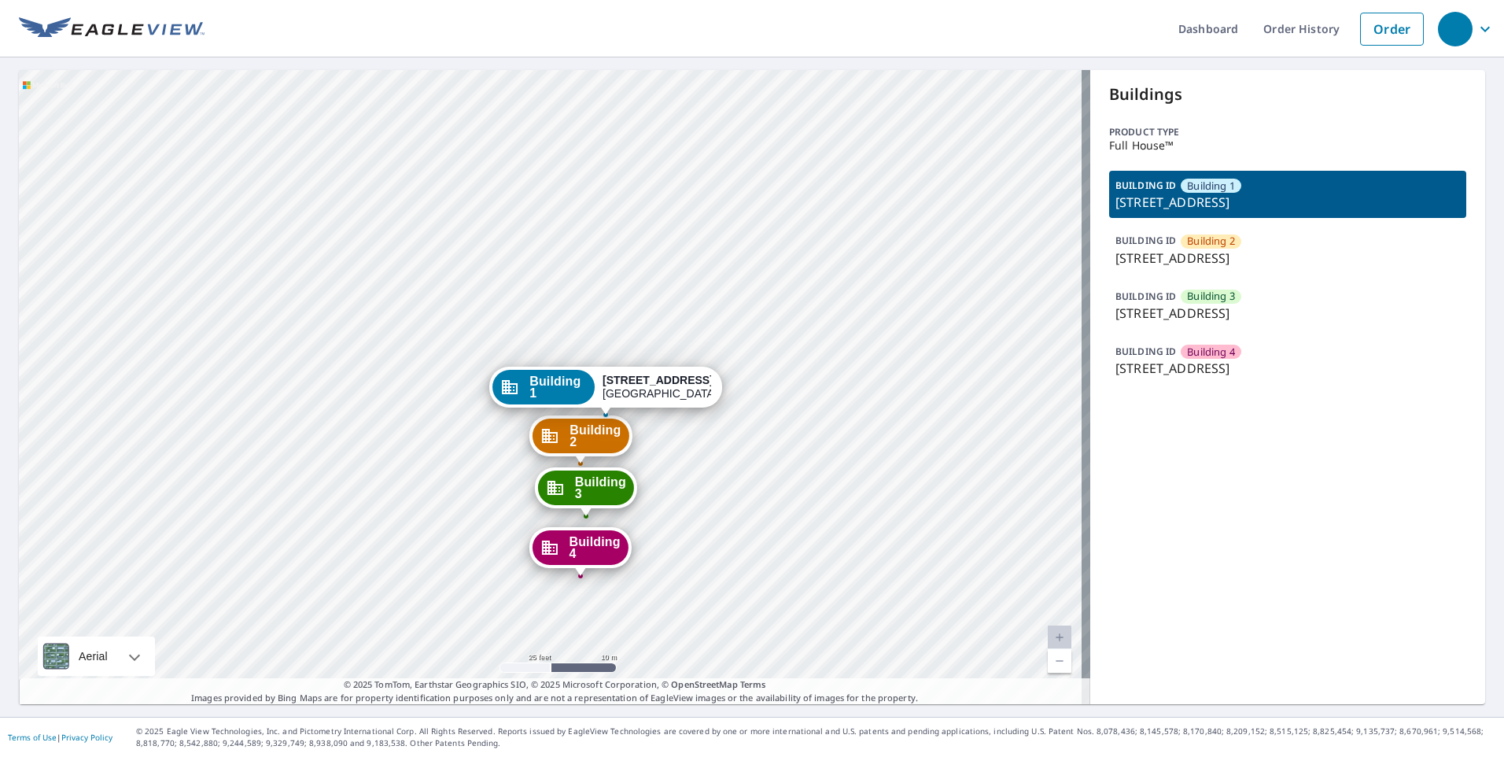  I want to click on p: Full House™, so click(1288, 146).